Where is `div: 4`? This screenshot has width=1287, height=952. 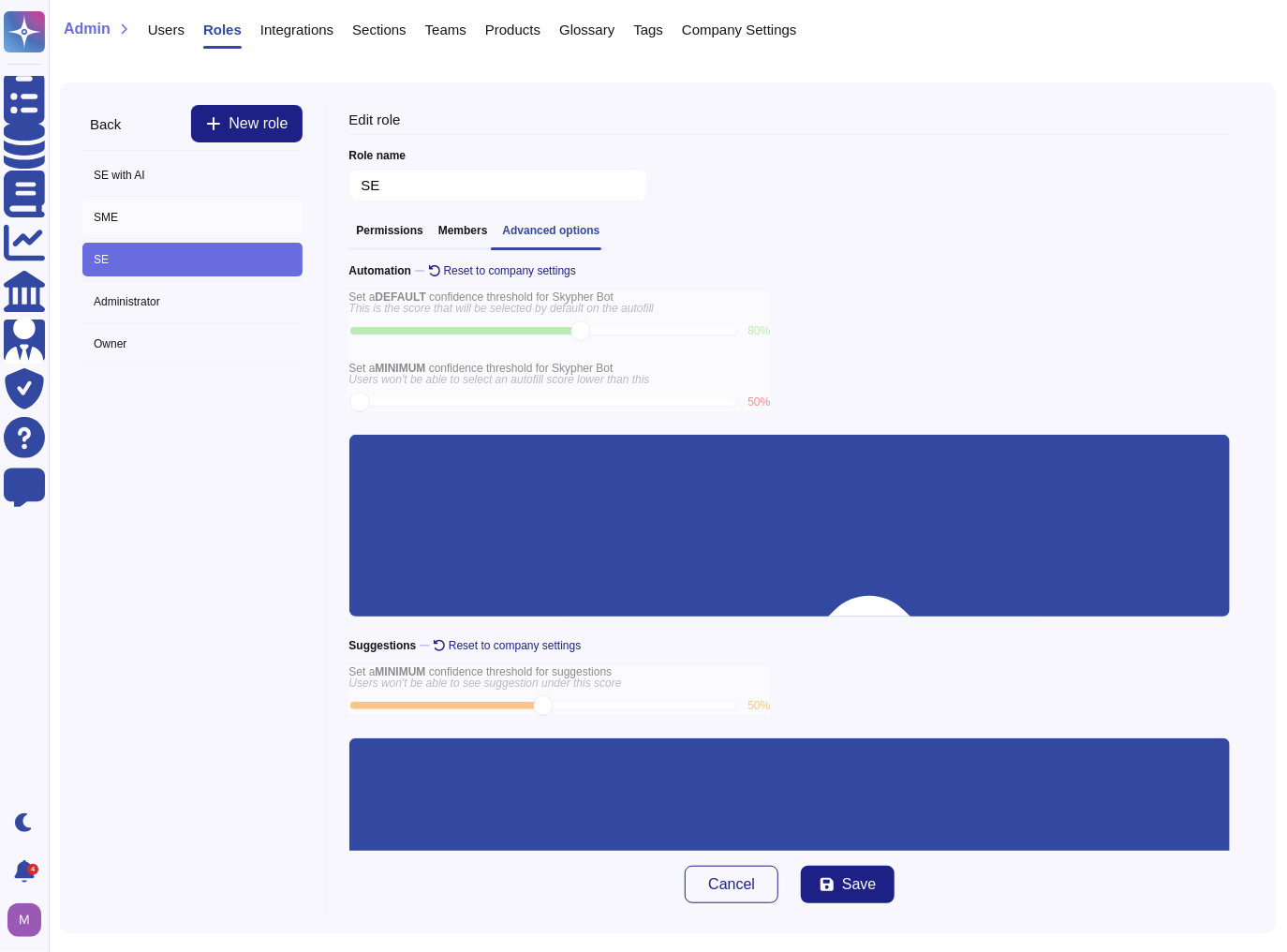 div: 4 is located at coordinates (33, 869).